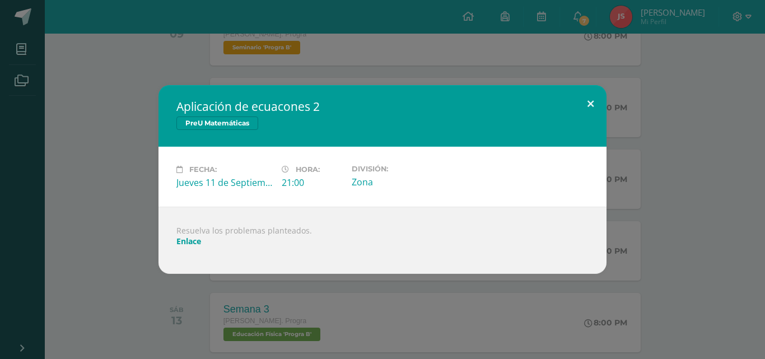 This screenshot has height=359, width=765. What do you see at coordinates (383, 240) in the screenshot?
I see `div: Resuelva los problemas planteados.` at bounding box center [383, 240].